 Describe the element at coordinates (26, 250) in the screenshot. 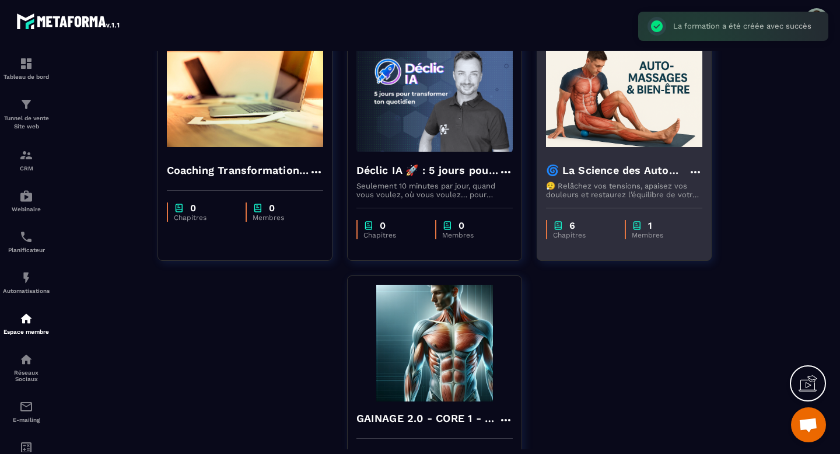

I see `p: Planificateur` at that location.